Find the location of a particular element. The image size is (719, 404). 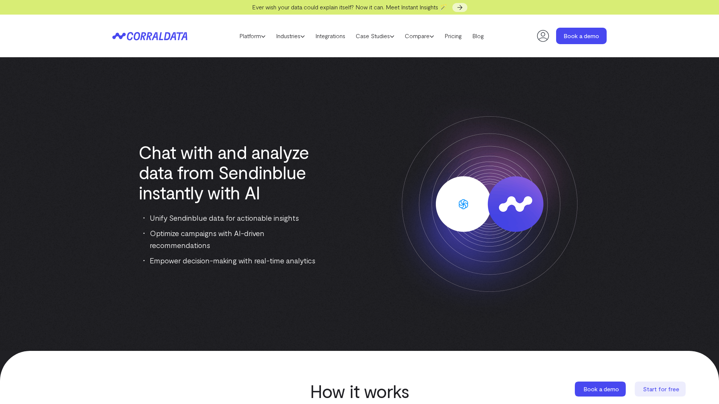

li: Unify Sendinblue data for actionable insights is located at coordinates (232, 218).